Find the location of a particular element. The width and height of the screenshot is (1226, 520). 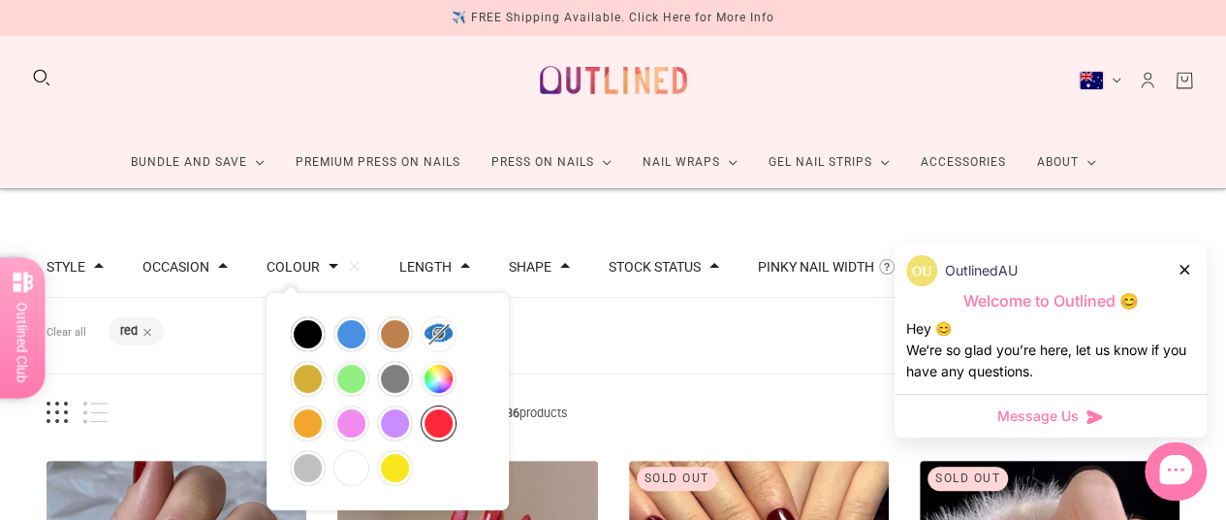

button: Filter by Occasion is located at coordinates (175, 267).